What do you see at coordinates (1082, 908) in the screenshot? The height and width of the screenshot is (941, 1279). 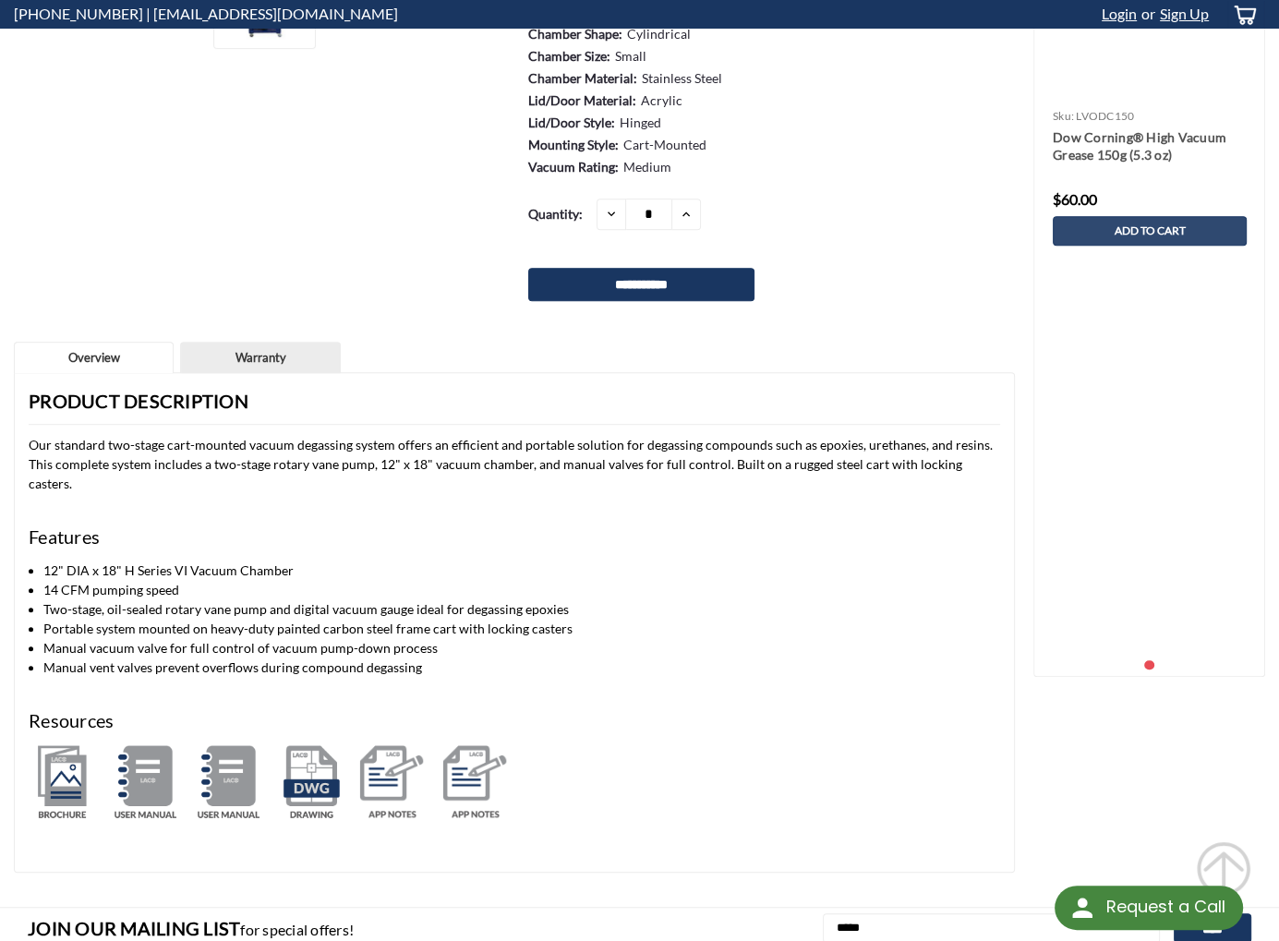 I see `img: round button` at bounding box center [1082, 908].